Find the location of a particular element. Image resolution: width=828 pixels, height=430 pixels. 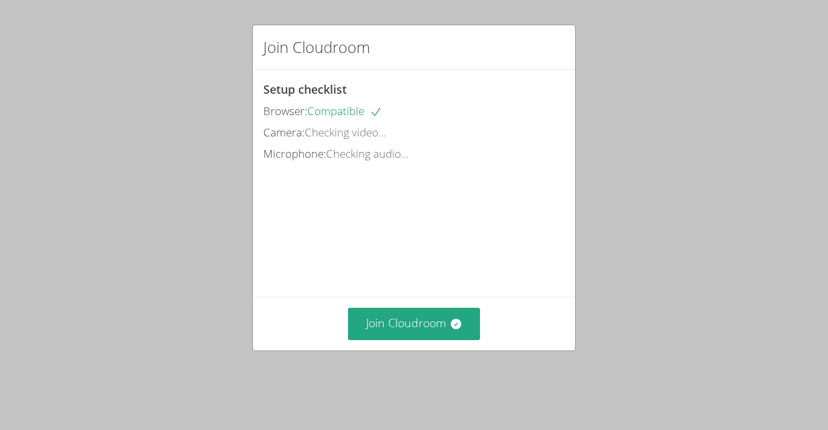

span: Microphone: is located at coordinates (294, 153).